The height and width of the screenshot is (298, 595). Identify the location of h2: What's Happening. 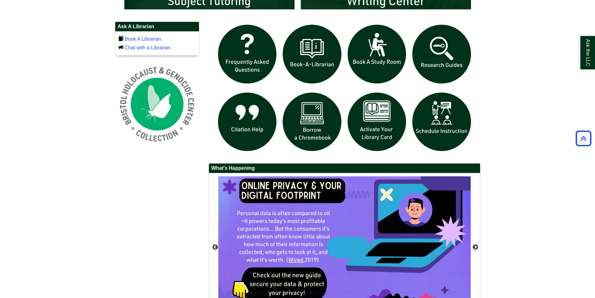
(345, 168).